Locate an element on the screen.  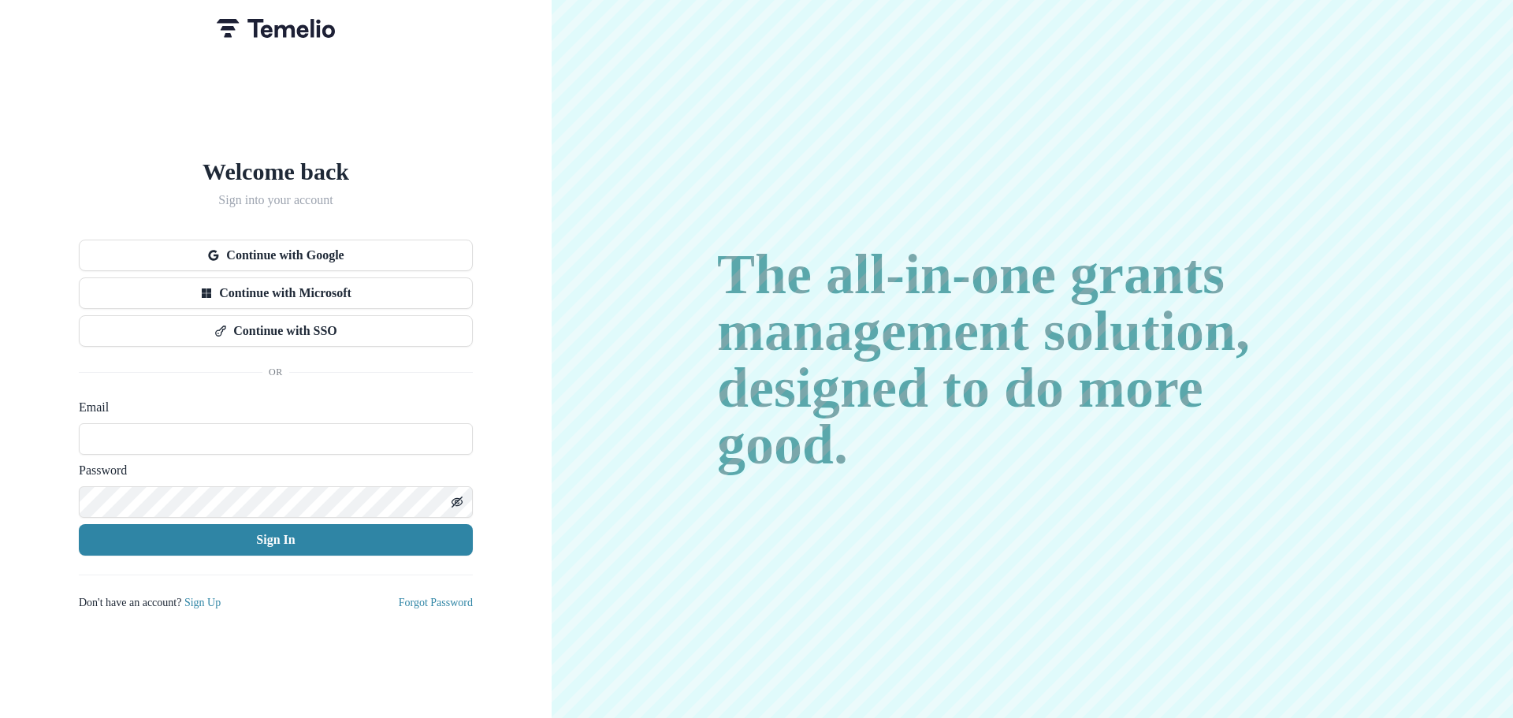
h1: Welcome back is located at coordinates (276, 172).